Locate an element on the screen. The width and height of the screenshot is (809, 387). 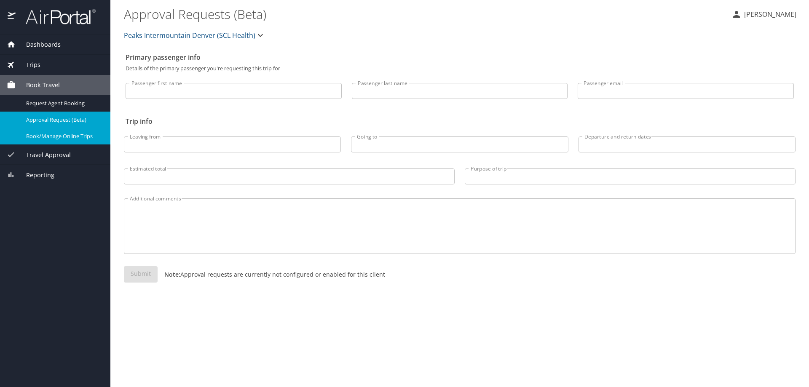
span: Book Travel is located at coordinates (37, 85).